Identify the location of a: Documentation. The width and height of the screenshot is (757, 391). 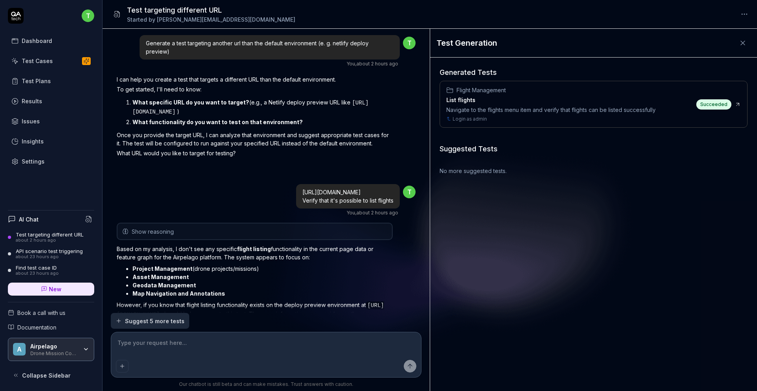
(51, 327).